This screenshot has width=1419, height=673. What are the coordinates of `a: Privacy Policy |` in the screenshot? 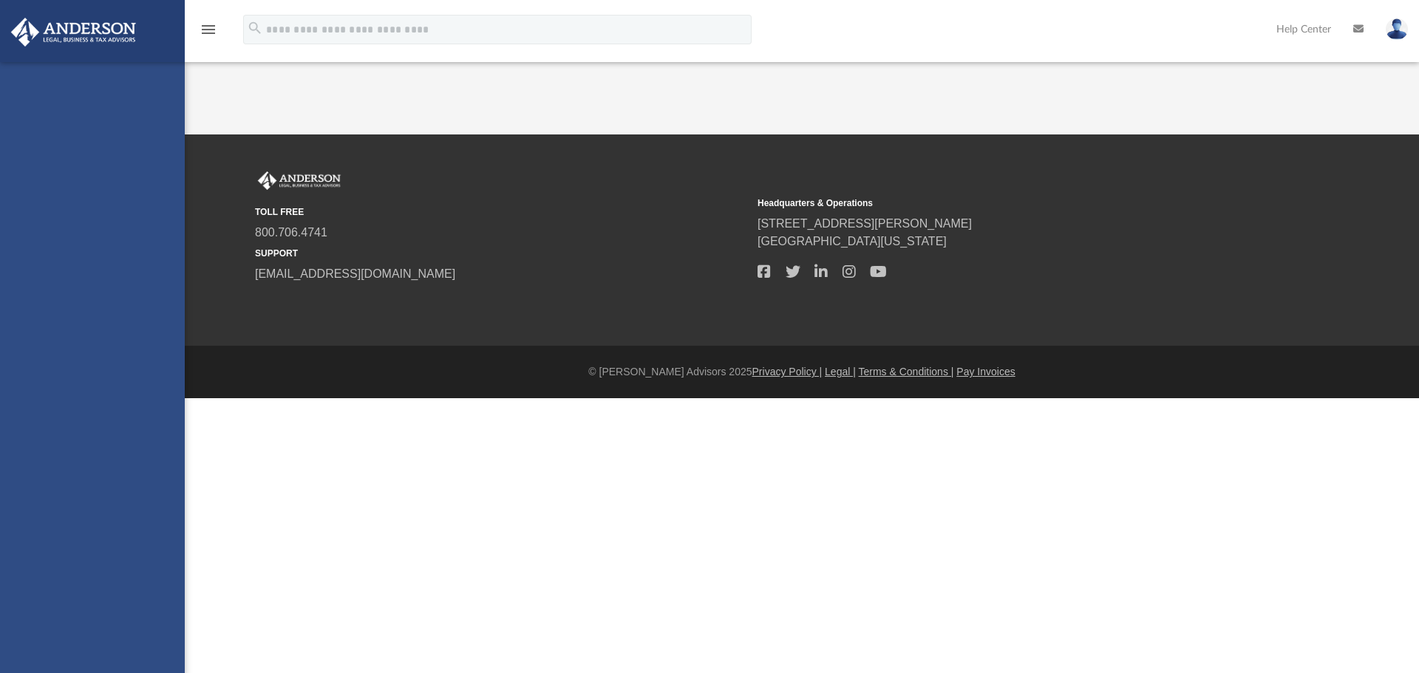 It's located at (787, 372).